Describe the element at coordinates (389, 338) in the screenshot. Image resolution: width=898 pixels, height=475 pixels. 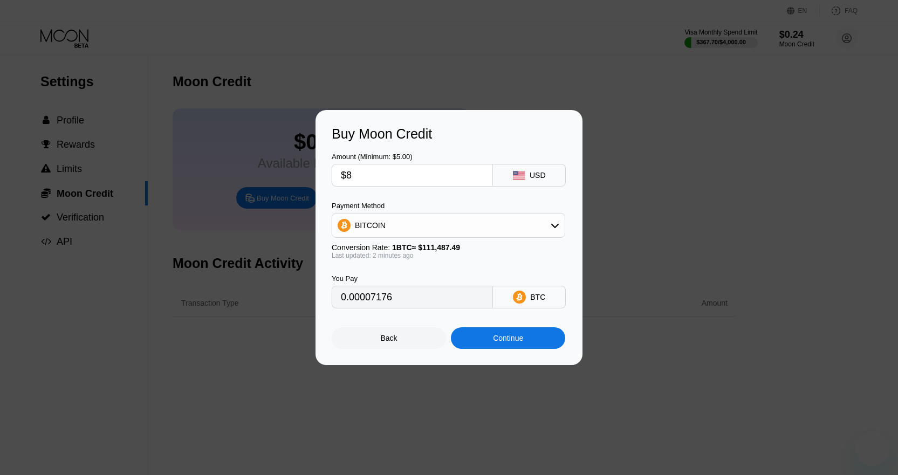
I see `div: Back` at that location.